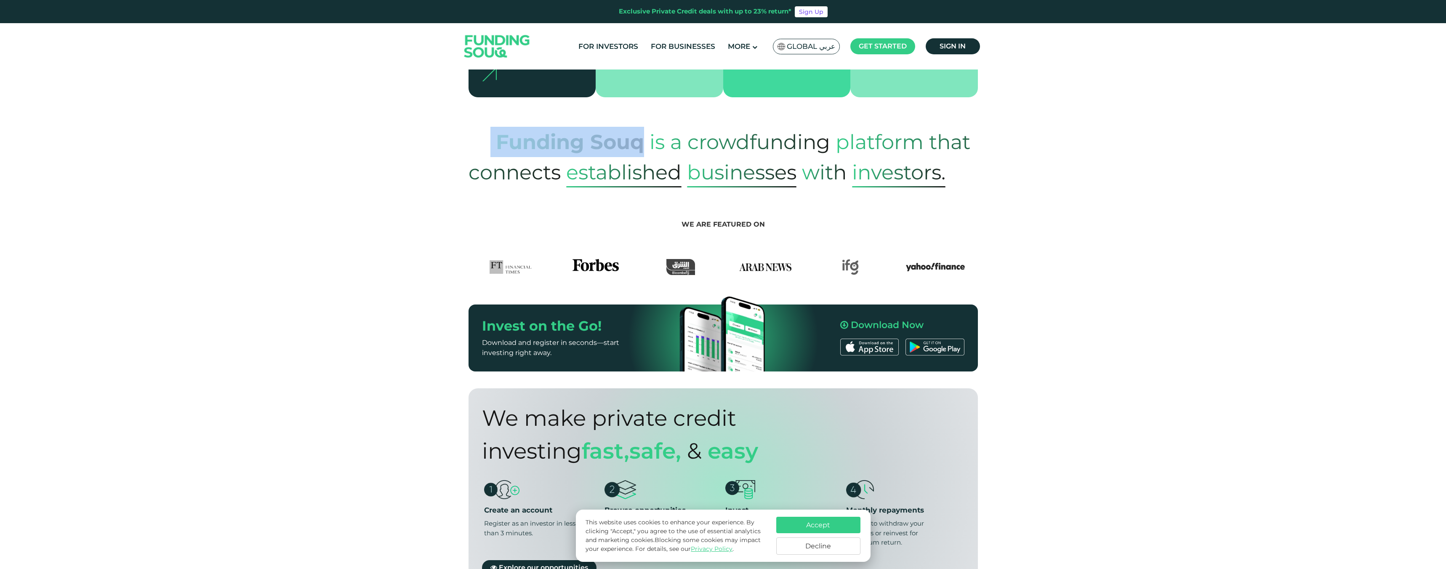  Describe the element at coordinates (811, 12) in the screenshot. I see `a: Sign Up` at that location.